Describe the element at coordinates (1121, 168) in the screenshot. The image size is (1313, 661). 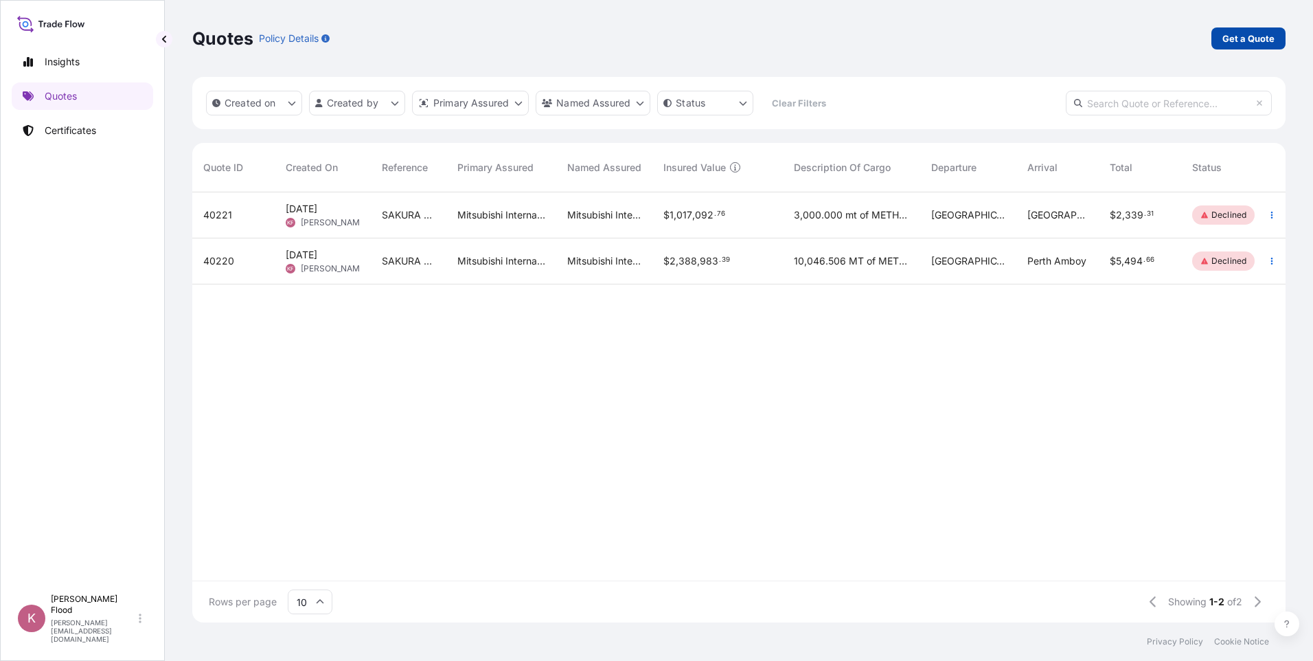
I see `span: Total` at that location.